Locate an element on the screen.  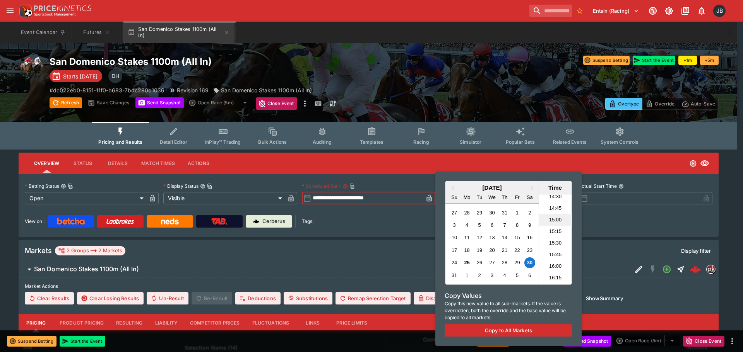
div: Choose Thursday, August 21st, 2025 is located at coordinates (504, 250).